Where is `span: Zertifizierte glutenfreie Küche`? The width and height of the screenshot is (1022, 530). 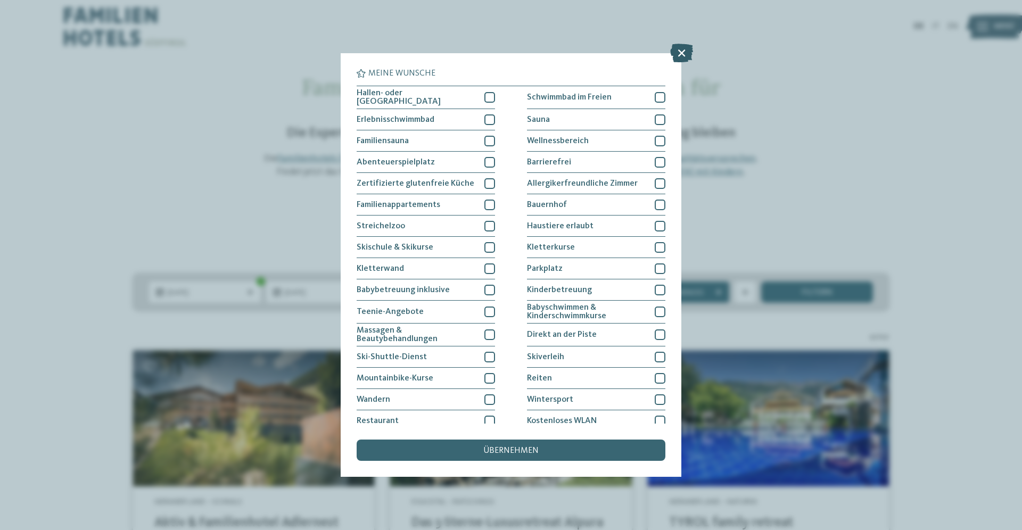 span: Zertifizierte glutenfreie Küche is located at coordinates (415, 184).